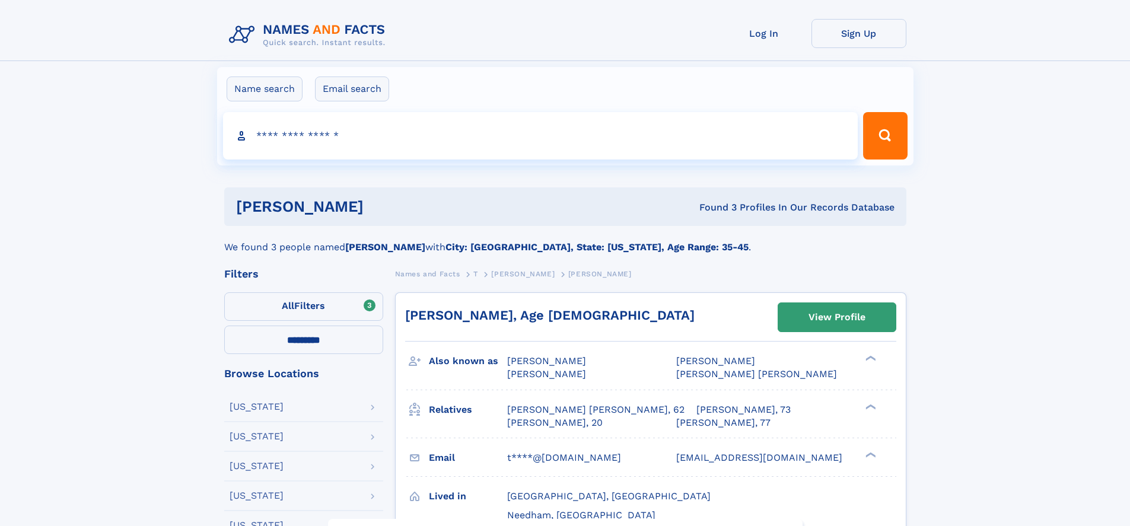 The height and width of the screenshot is (526, 1130). I want to click on span: T, so click(476, 274).